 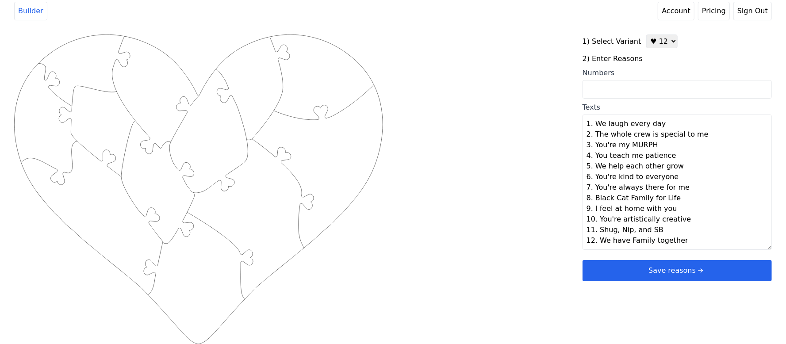 I want to click on input: Numbers, so click(x=678, y=89).